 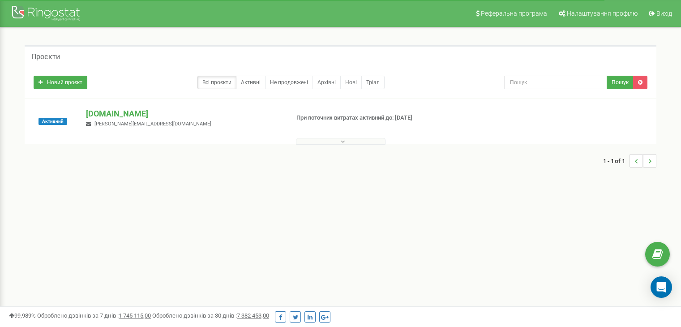 What do you see at coordinates (135, 315) in the screenshot?
I see `u: 1 745 115,00` at bounding box center [135, 315].